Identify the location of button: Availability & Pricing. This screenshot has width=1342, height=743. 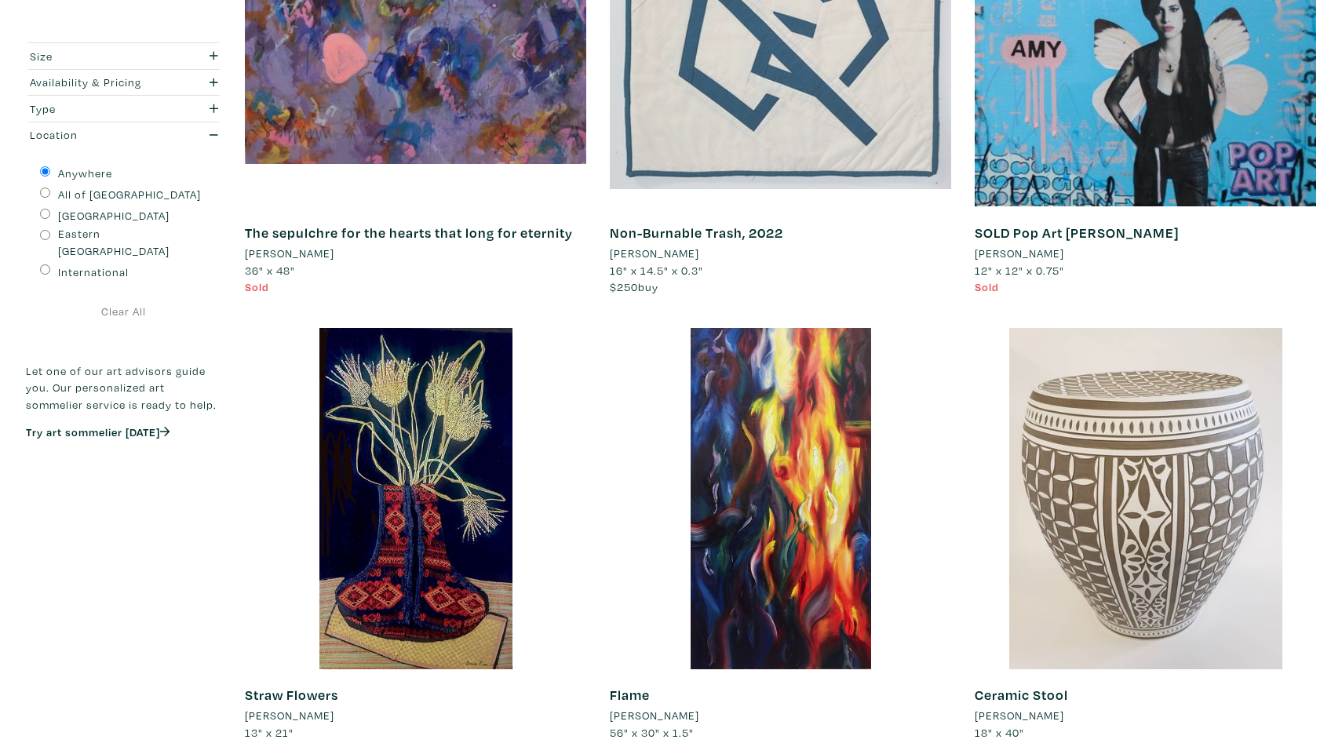
(123, 82).